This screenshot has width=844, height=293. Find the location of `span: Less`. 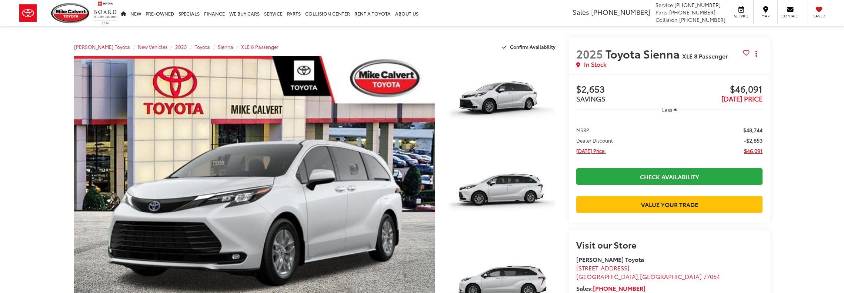

span: Less is located at coordinates (667, 110).